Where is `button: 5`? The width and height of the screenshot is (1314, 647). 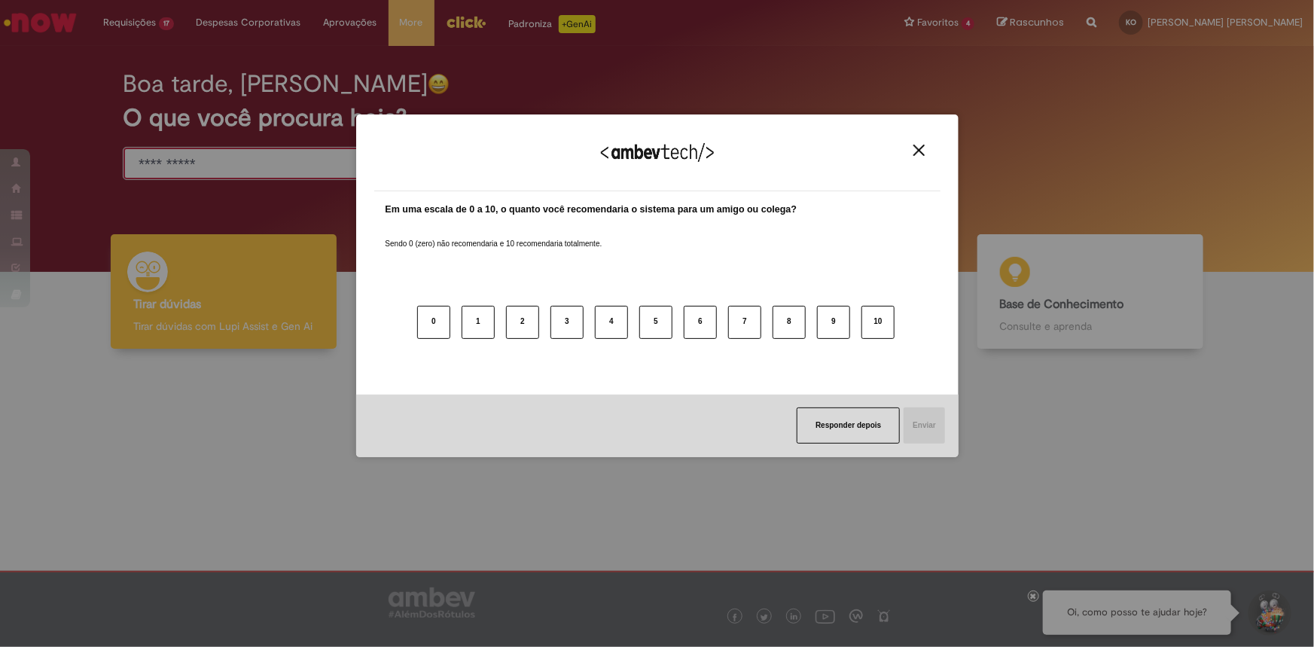
button: 5 is located at coordinates (656, 322).